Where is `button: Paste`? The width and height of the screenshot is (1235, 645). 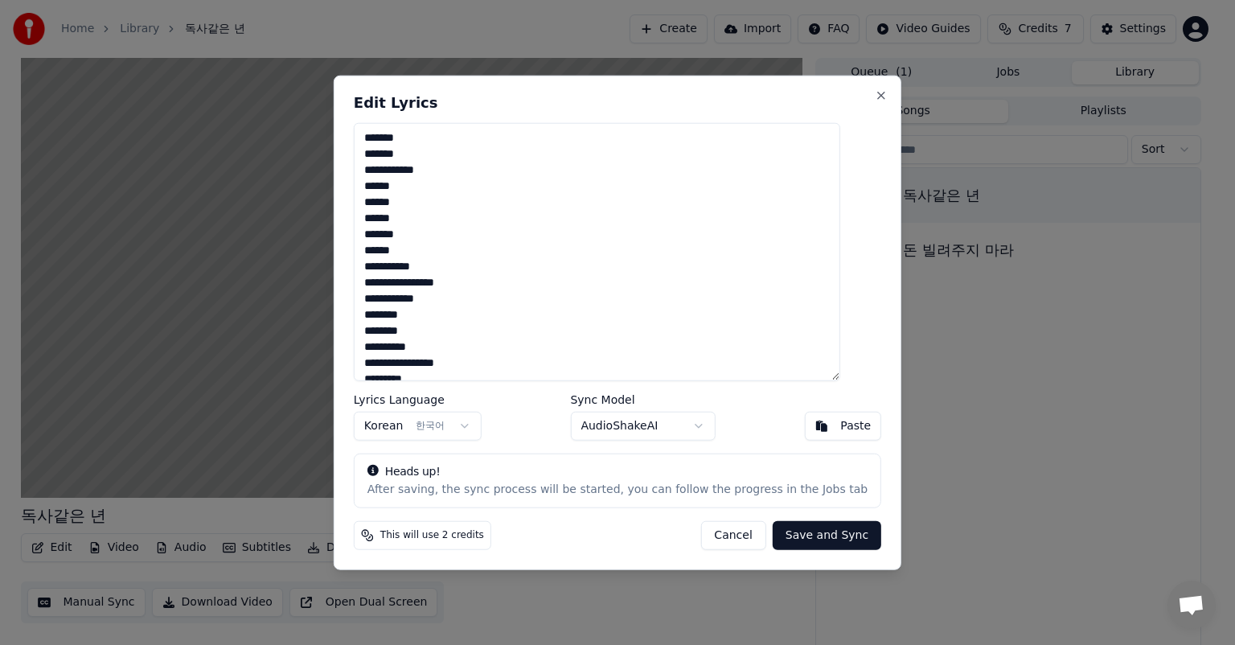 button: Paste is located at coordinates (843, 425).